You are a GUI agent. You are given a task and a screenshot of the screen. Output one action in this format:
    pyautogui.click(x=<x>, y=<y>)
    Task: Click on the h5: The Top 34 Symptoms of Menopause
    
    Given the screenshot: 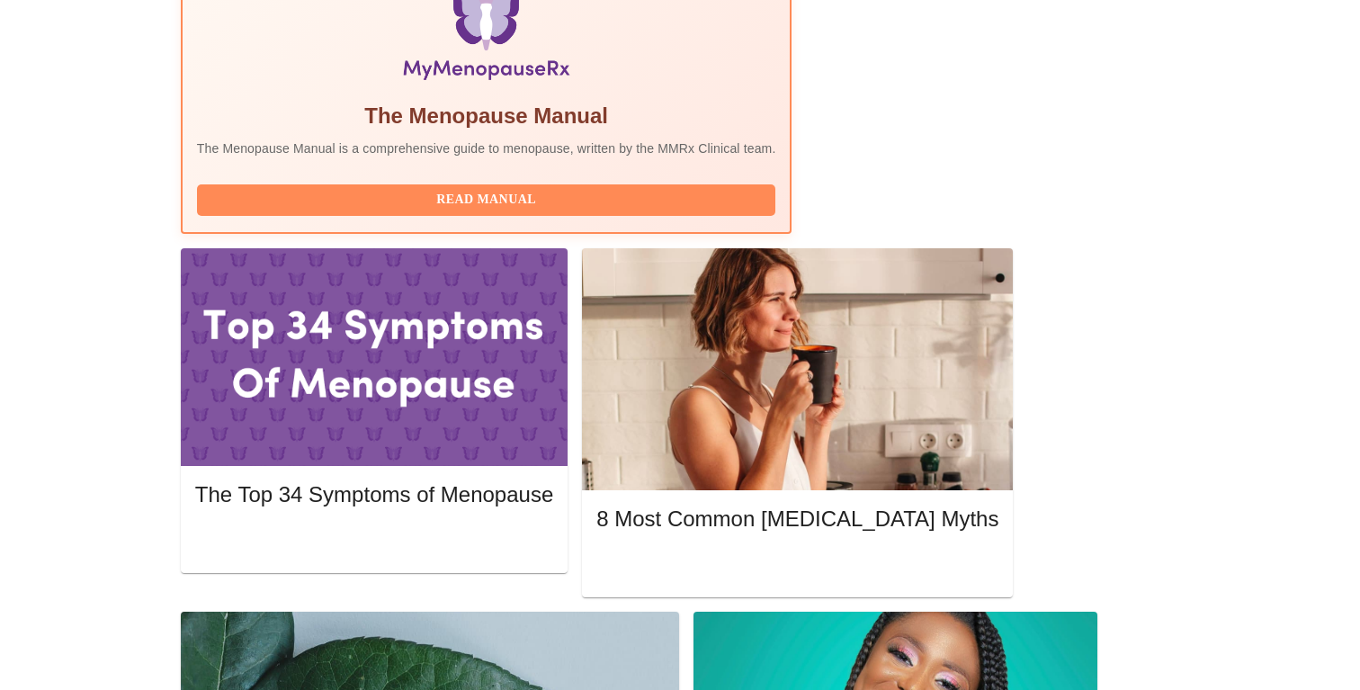 What is the action you would take?
    pyautogui.click(x=374, y=495)
    